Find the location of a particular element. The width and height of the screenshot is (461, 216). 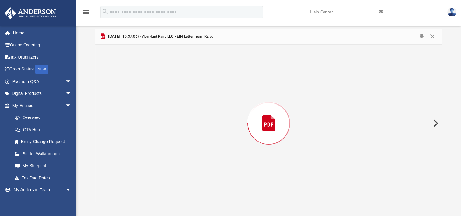

img: User Pic is located at coordinates (452, 12).